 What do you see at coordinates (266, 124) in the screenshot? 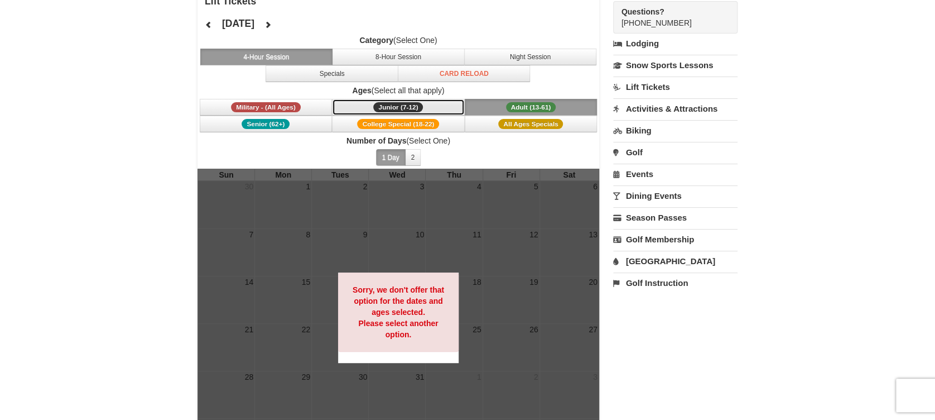
I see `span: Senior (62+)` at bounding box center [266, 124].